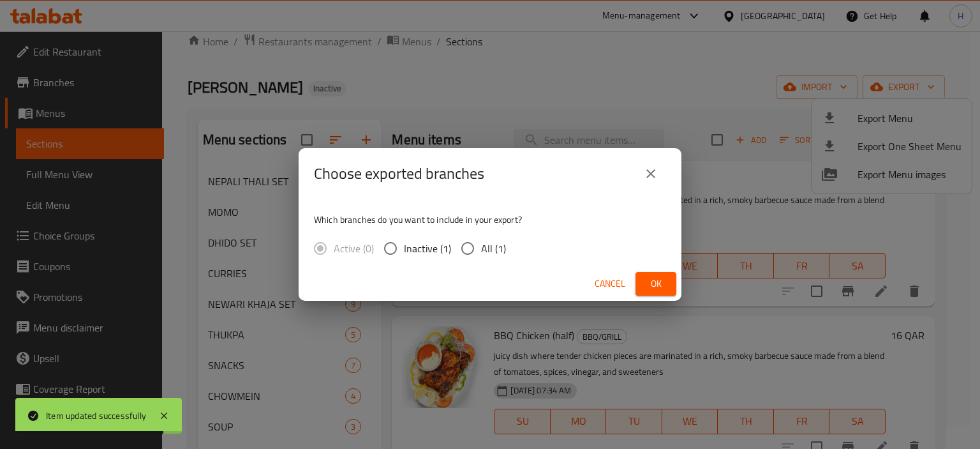  I want to click on span: Cancel, so click(610, 283).